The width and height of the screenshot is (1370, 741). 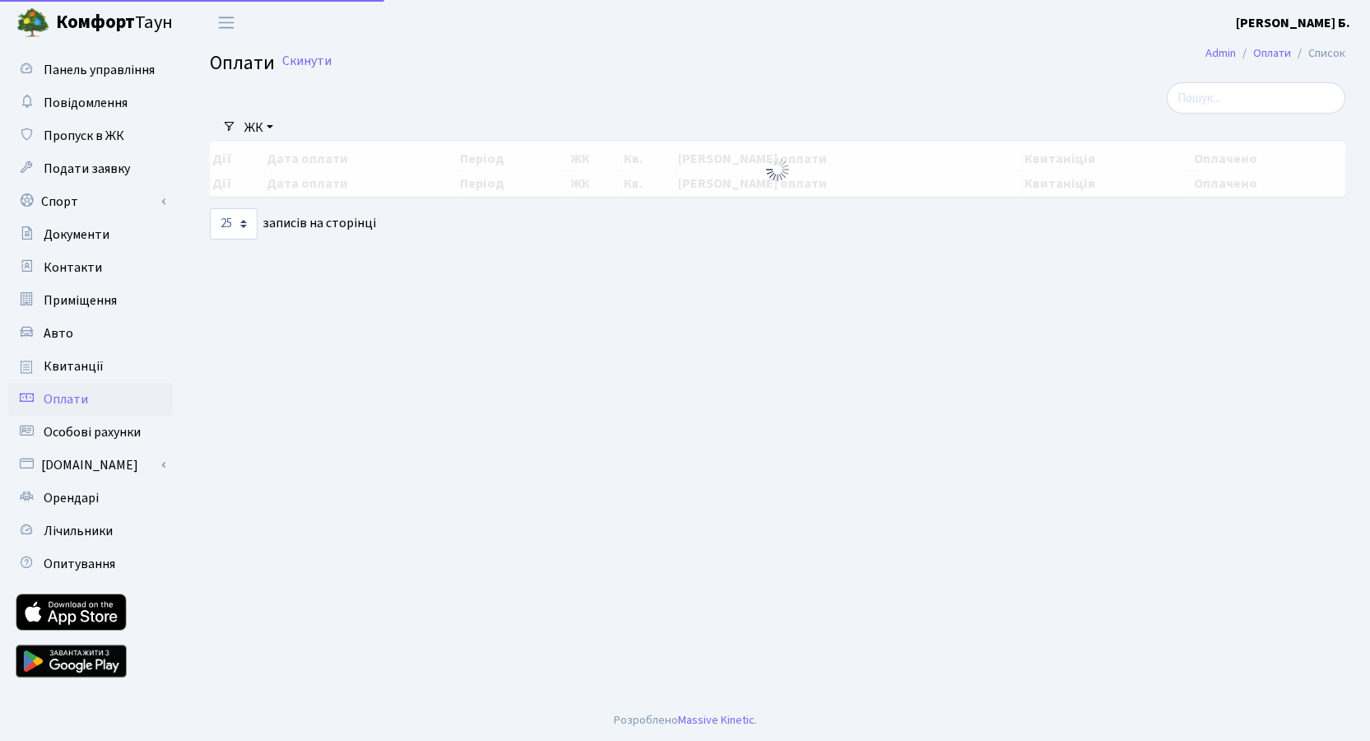 I want to click on span: Авто, so click(x=58, y=333).